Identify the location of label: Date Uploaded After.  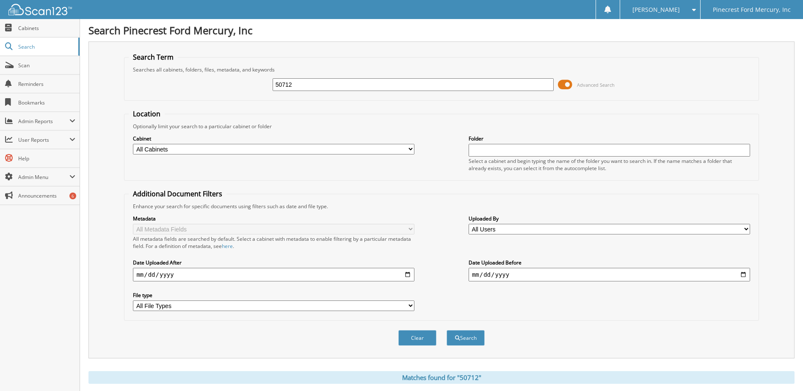
(274, 262).